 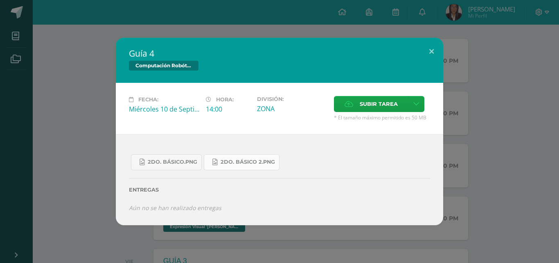 I want to click on label: Entregas, so click(x=280, y=189).